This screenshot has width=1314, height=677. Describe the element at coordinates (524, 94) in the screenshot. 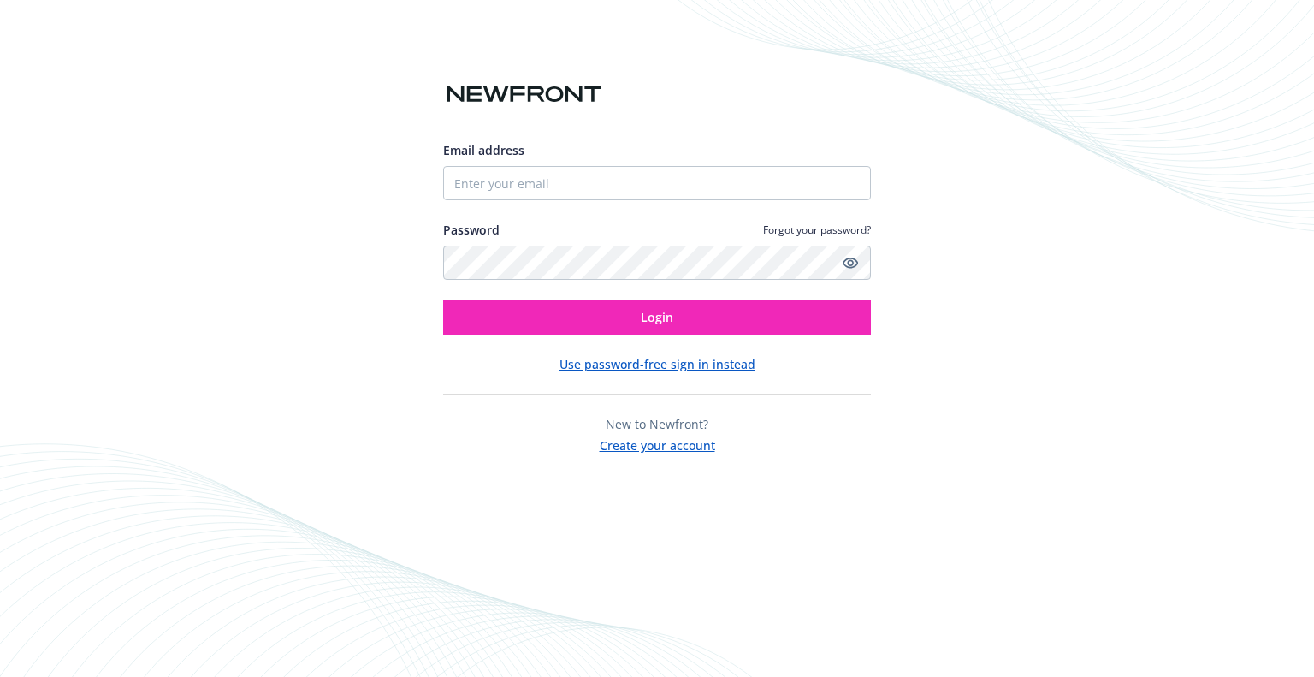

I see `img: Newfront logo` at that location.